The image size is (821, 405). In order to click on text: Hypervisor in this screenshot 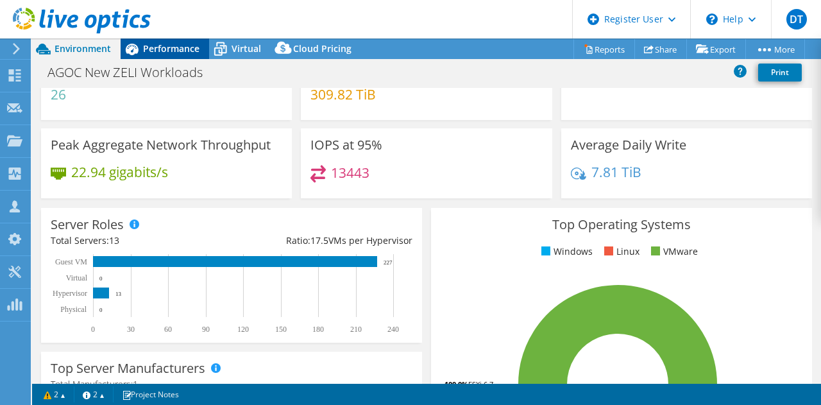, I will do `click(70, 293)`.